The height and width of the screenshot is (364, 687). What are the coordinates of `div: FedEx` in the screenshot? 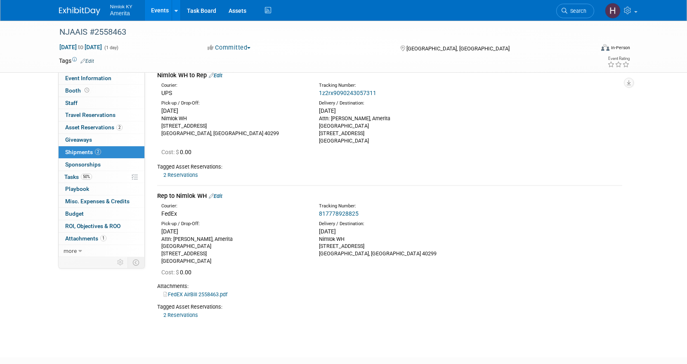 It's located at (234, 213).